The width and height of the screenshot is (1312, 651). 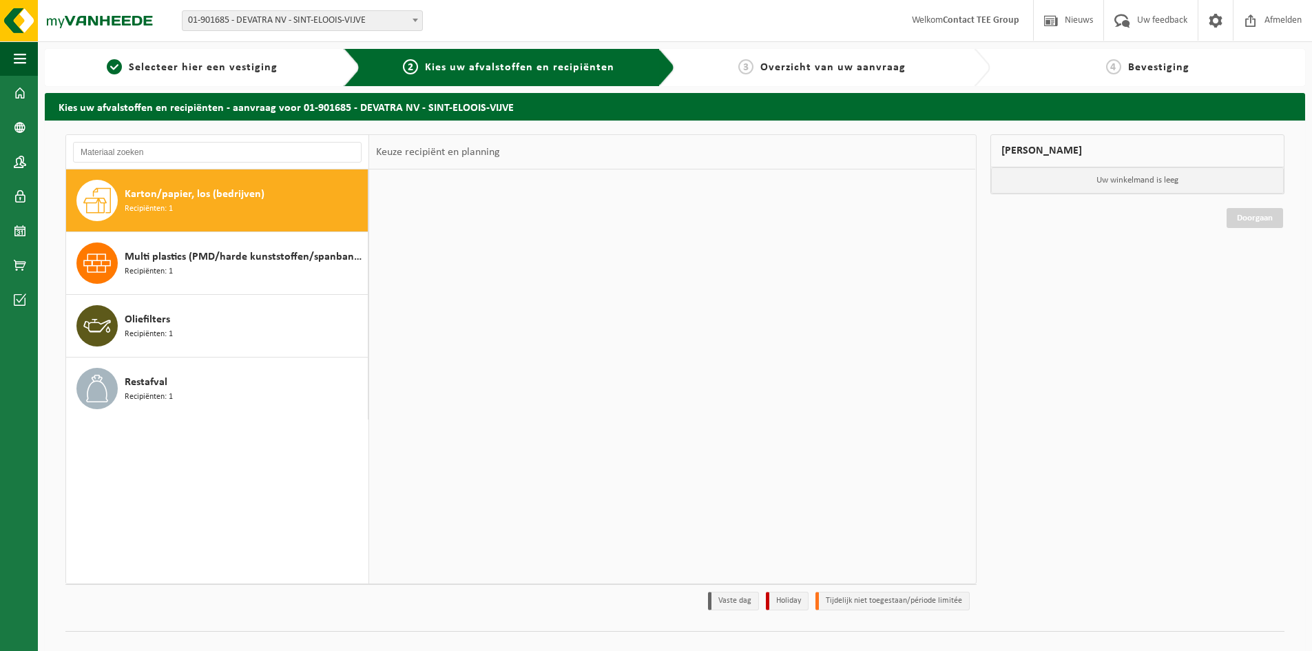 I want to click on h2: Kies uw afvalstoffen en recipiënten - aanvraag voor 01-901685 - DEVATRA NV - SINT-ELOOIS-VIJVE, so click(x=675, y=106).